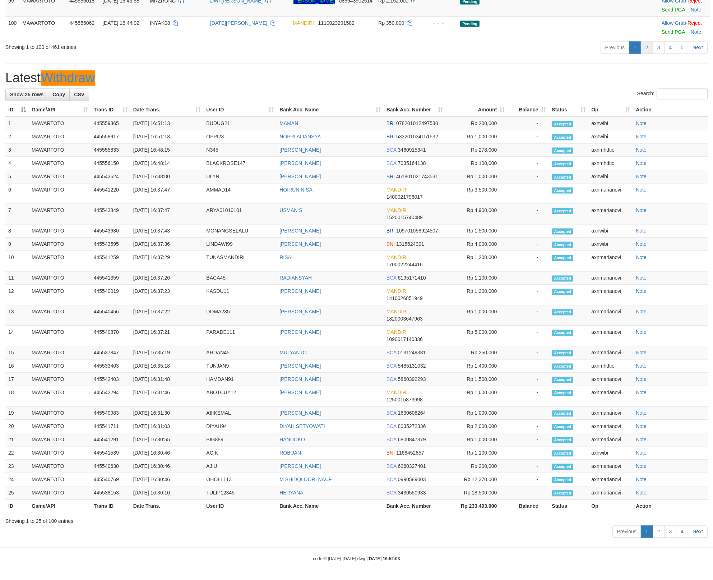 Image resolution: width=713 pixels, height=580 pixels. Describe the element at coordinates (111, 261) in the screenshot. I see `td: 445541259` at that location.